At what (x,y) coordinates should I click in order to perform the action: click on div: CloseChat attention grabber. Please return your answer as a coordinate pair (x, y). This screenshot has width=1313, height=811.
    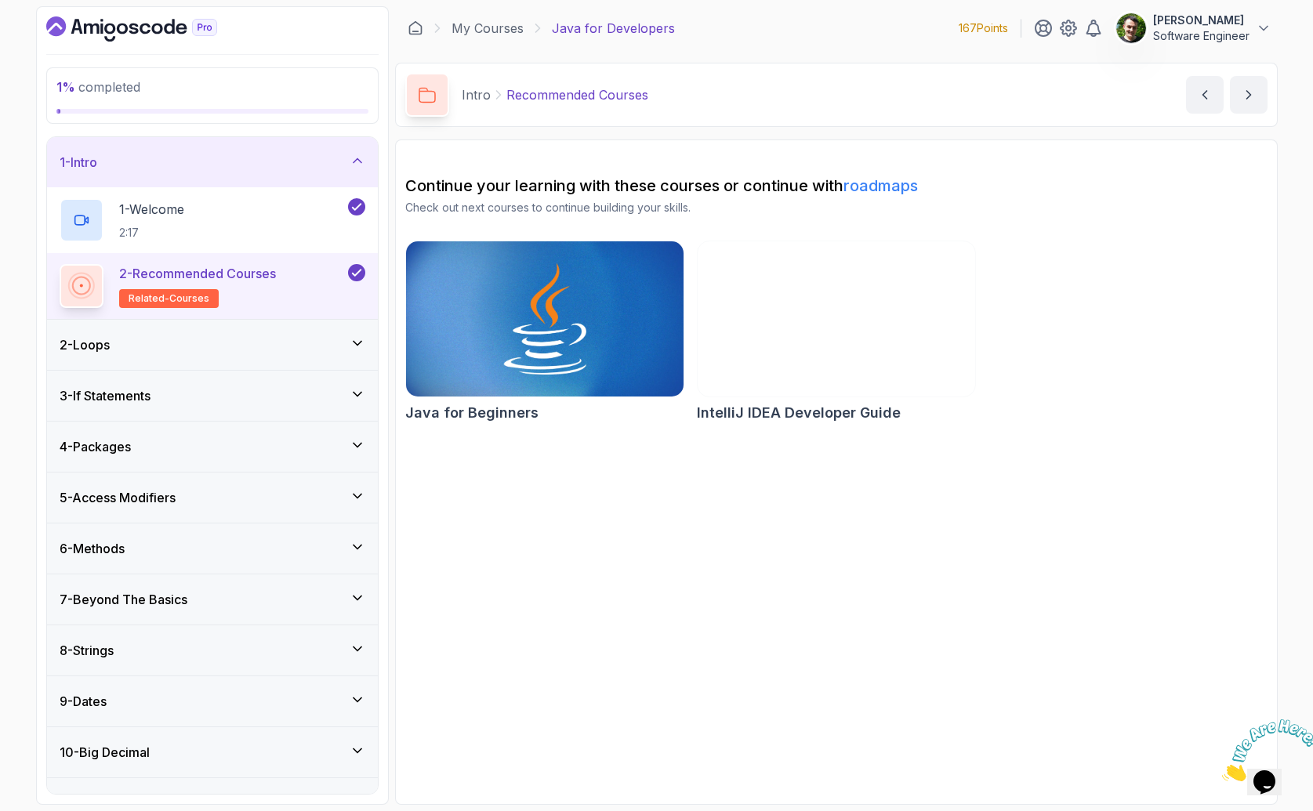
    Looking at the image, I should click on (49, 37).